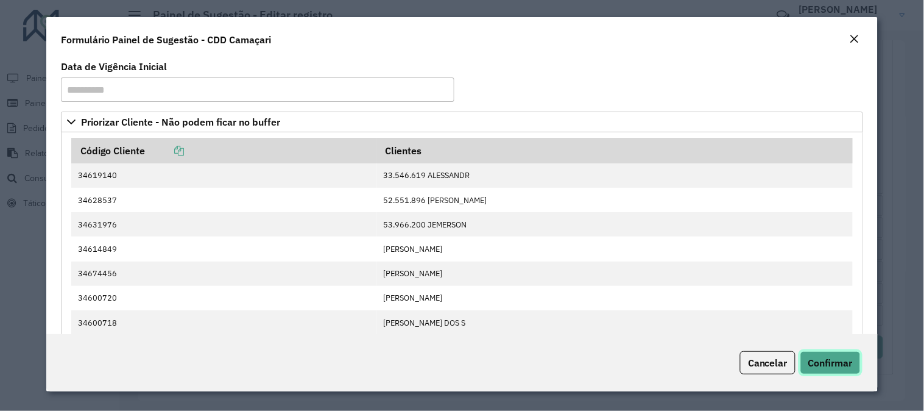  I want to click on em: Fechar, so click(855, 39).